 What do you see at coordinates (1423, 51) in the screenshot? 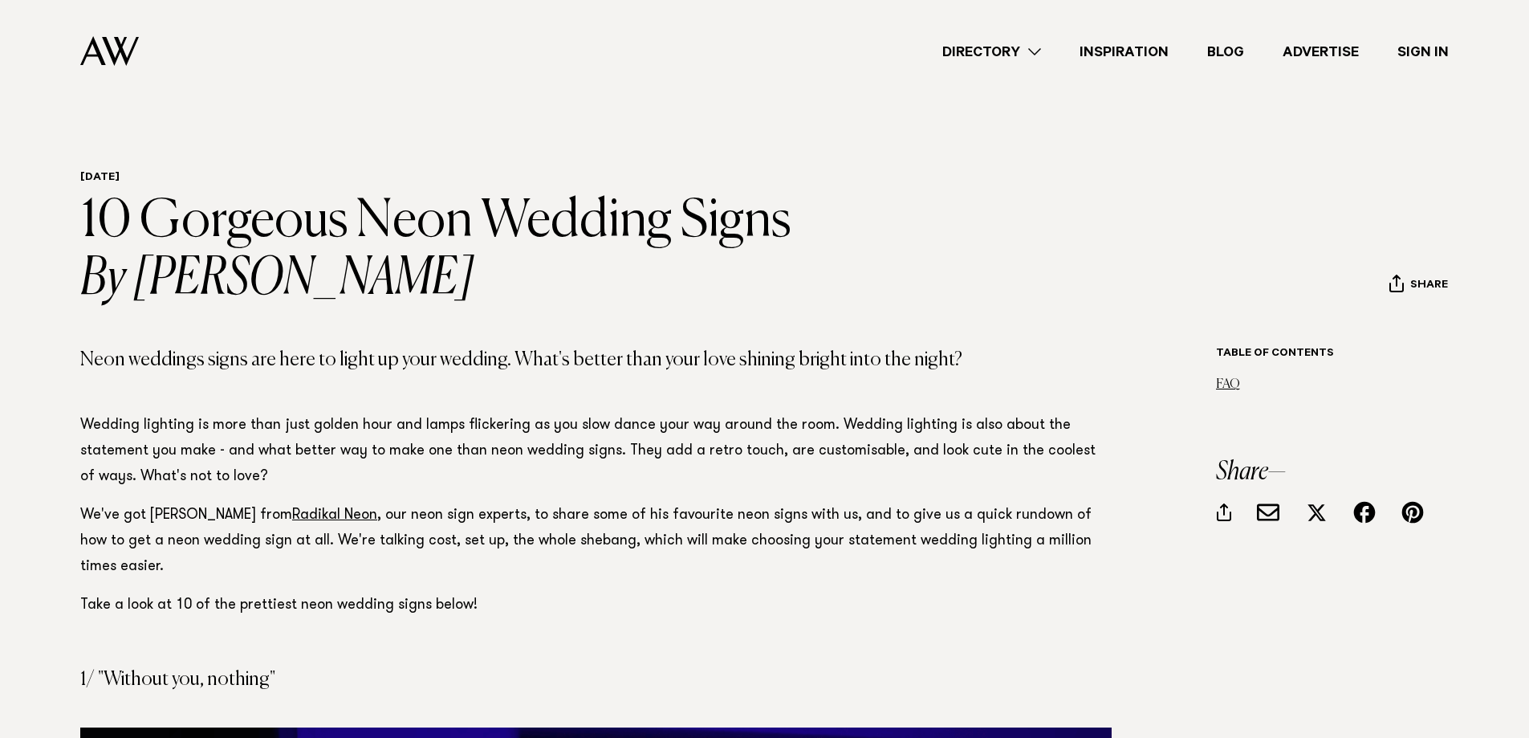
I see `a: Sign In` at bounding box center [1423, 51].